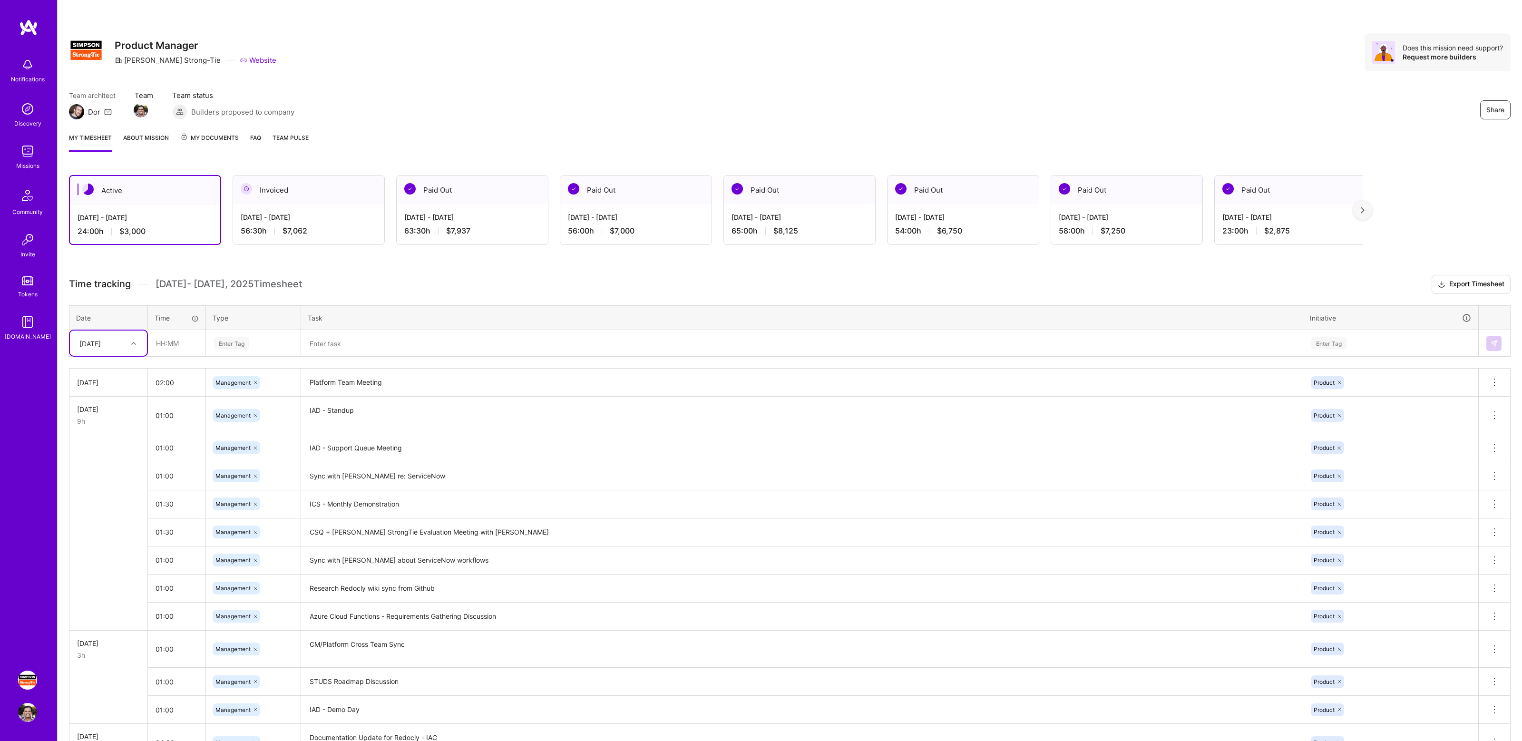 This screenshot has height=741, width=1522. Describe the element at coordinates (100, 284) in the screenshot. I see `span: Time tracking` at that location.